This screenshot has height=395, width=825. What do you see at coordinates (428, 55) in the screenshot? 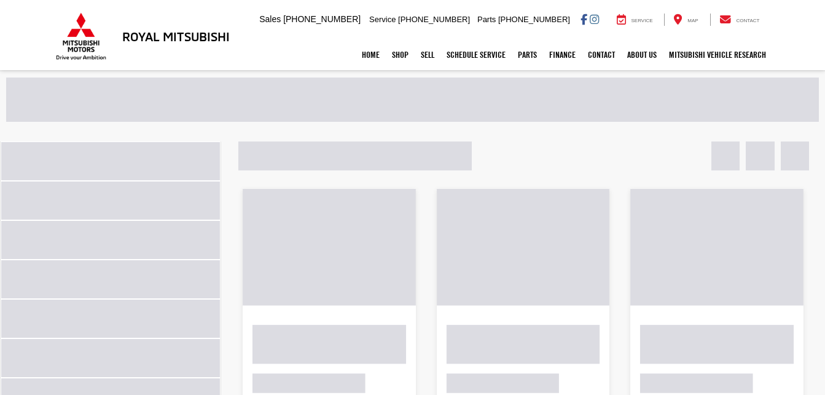
I see `a: Sell` at bounding box center [428, 55].